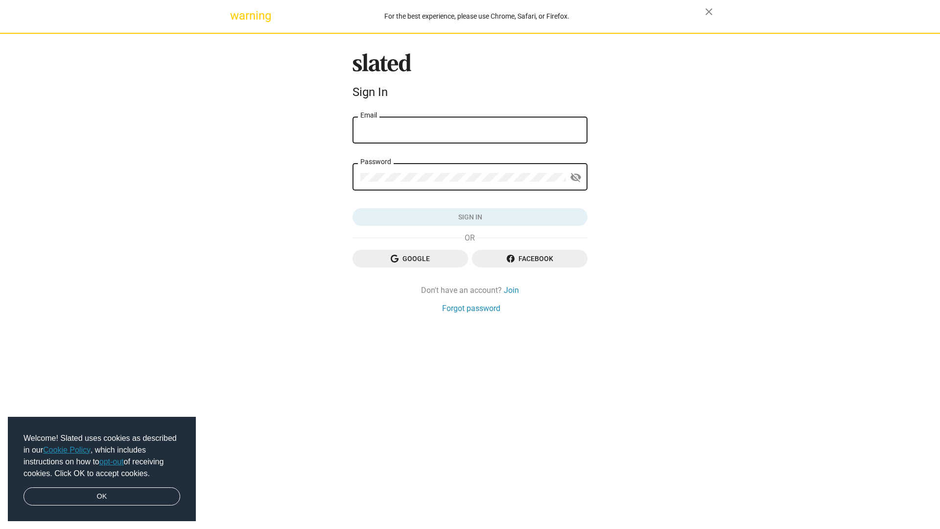 This screenshot has height=529, width=940. What do you see at coordinates (236, 16) in the screenshot?
I see `mat-icon: warning` at bounding box center [236, 16].